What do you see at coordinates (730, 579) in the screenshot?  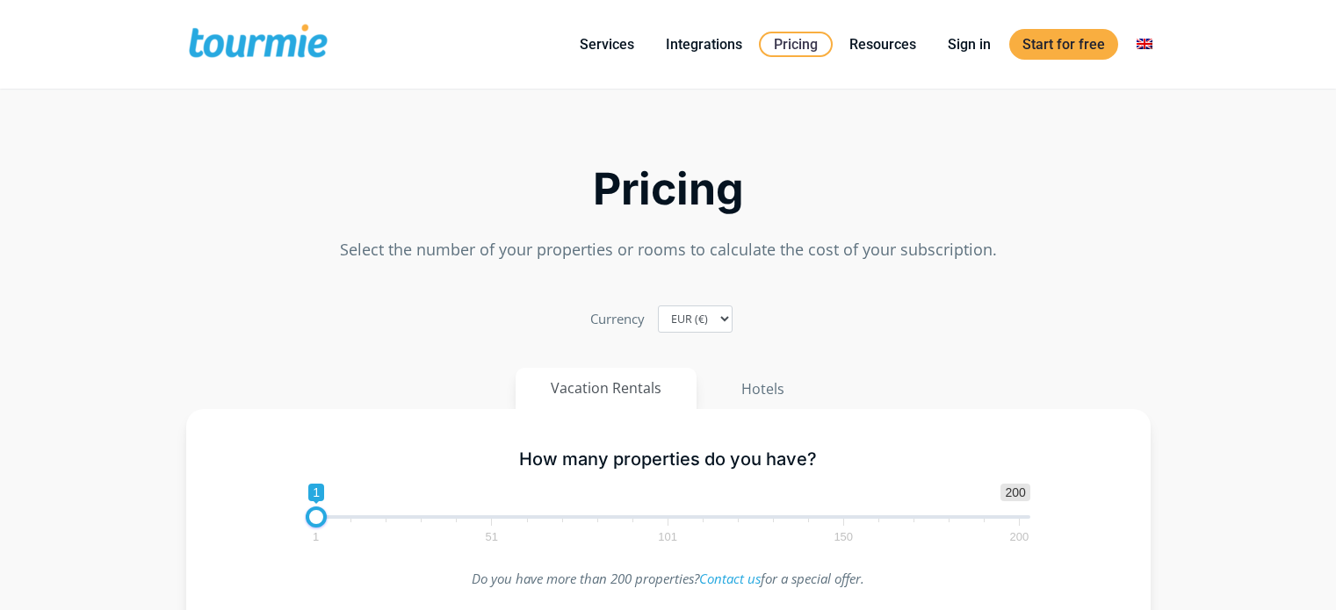 I see `a: Contact us` at bounding box center [730, 579].